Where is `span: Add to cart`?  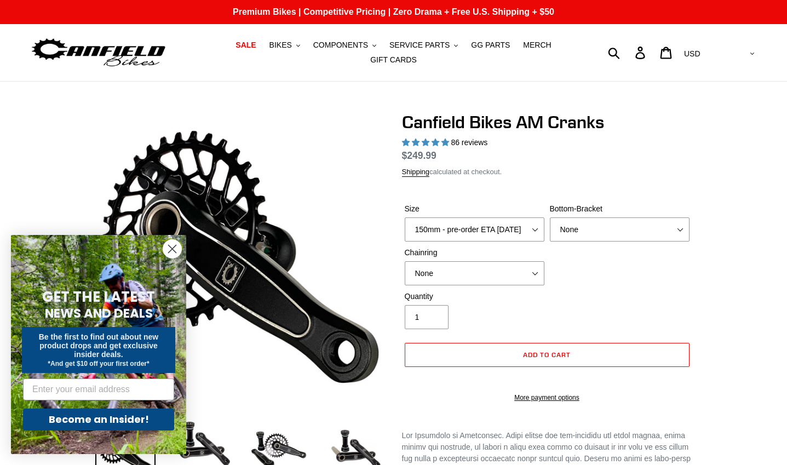 span: Add to cart is located at coordinates (547, 354).